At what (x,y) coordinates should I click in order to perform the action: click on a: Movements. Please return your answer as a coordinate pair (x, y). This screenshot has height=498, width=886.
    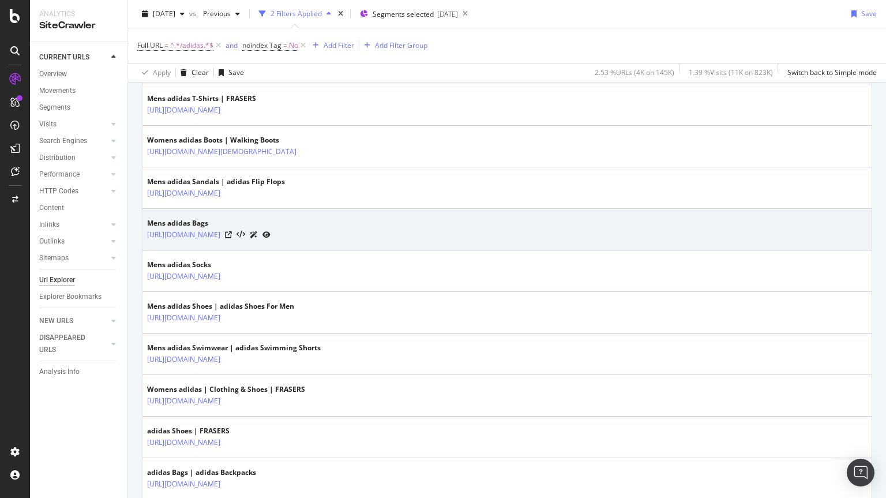
    Looking at the image, I should click on (79, 91).